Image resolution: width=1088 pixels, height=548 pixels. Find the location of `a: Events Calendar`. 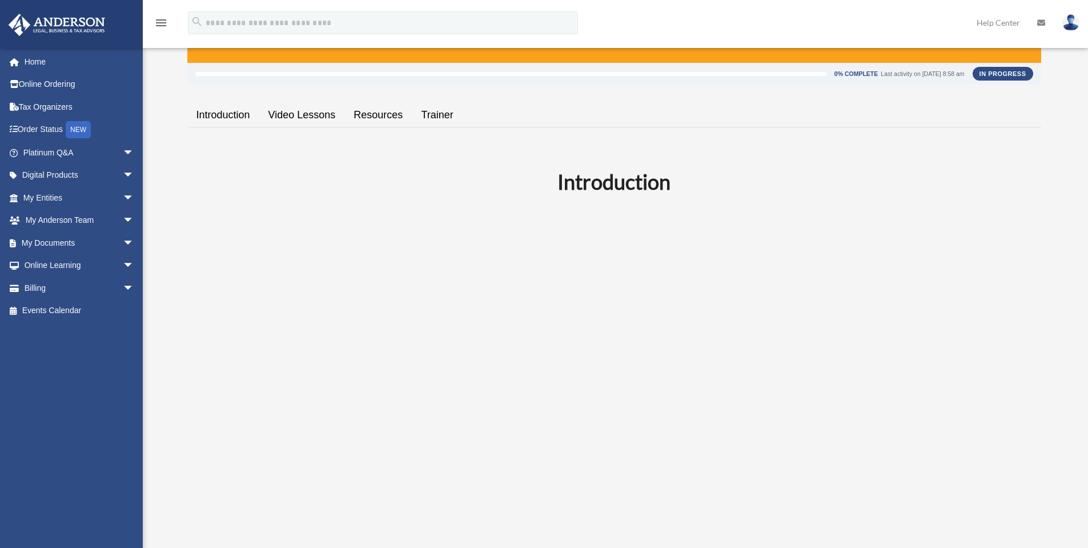

a: Events Calendar is located at coordinates (79, 311).